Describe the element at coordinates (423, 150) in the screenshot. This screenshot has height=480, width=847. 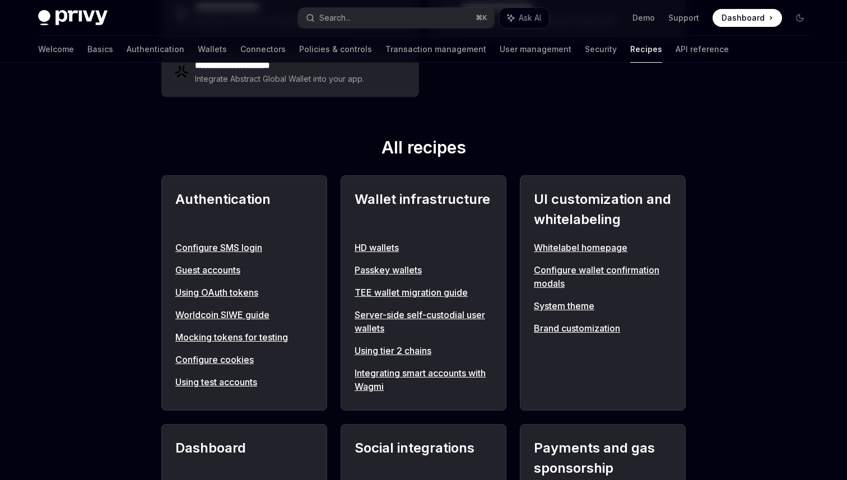
I see `h2: All recipes` at that location.